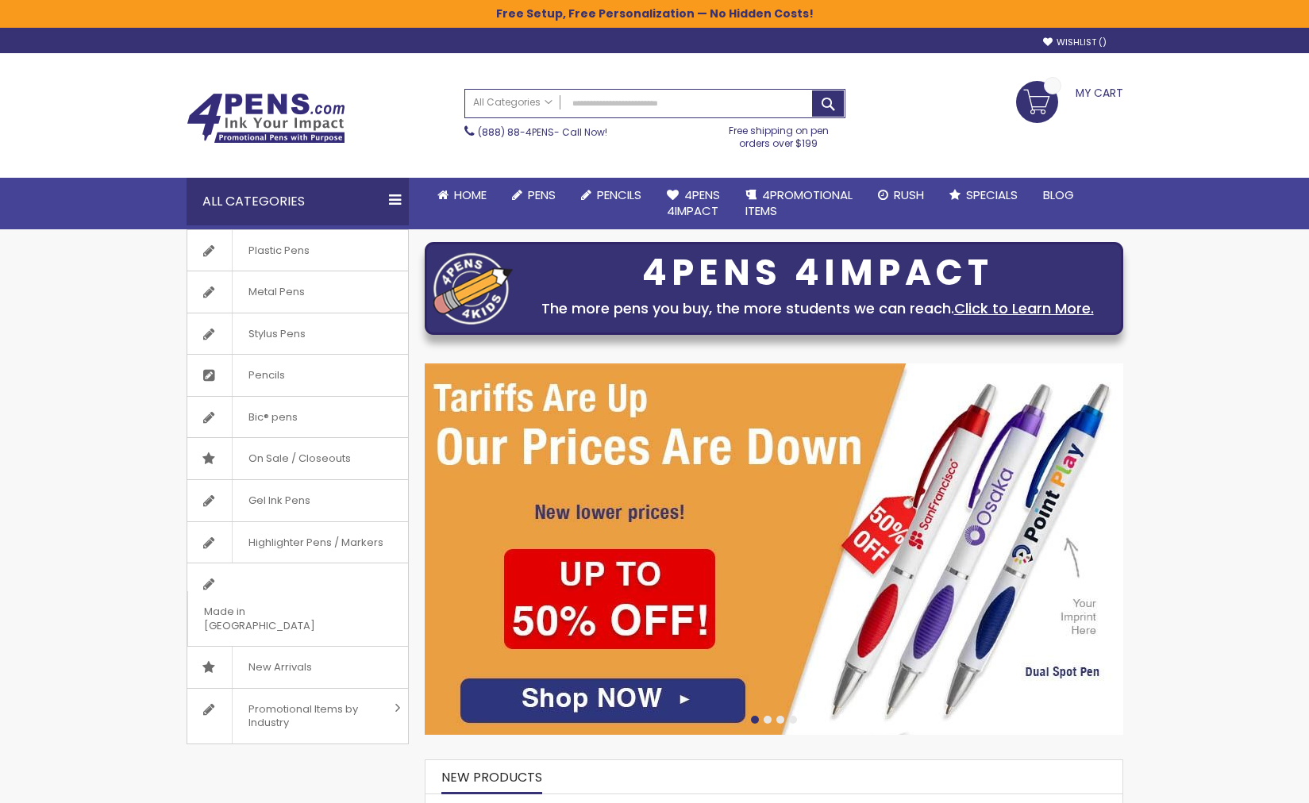 The height and width of the screenshot is (803, 1309). I want to click on a: (888) 88-4PENS, so click(516, 132).